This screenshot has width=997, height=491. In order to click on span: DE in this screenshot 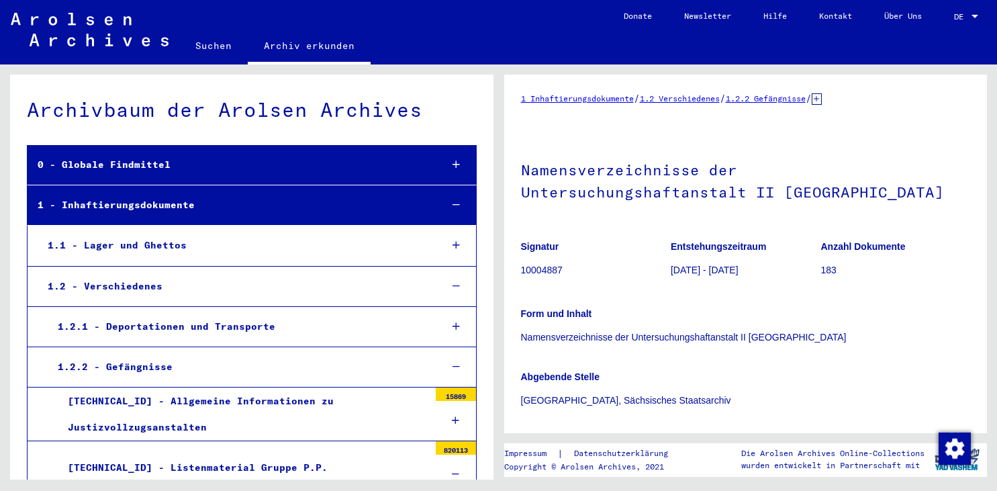, I will do `click(961, 17)`.